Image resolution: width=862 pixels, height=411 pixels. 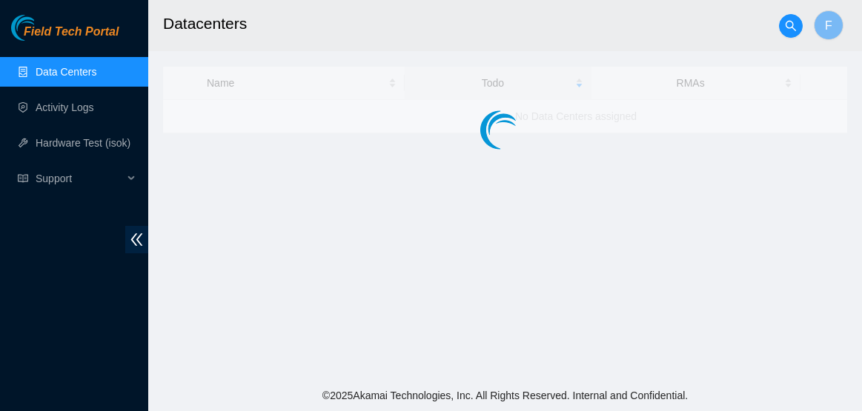 I want to click on span: search, so click(x=791, y=26).